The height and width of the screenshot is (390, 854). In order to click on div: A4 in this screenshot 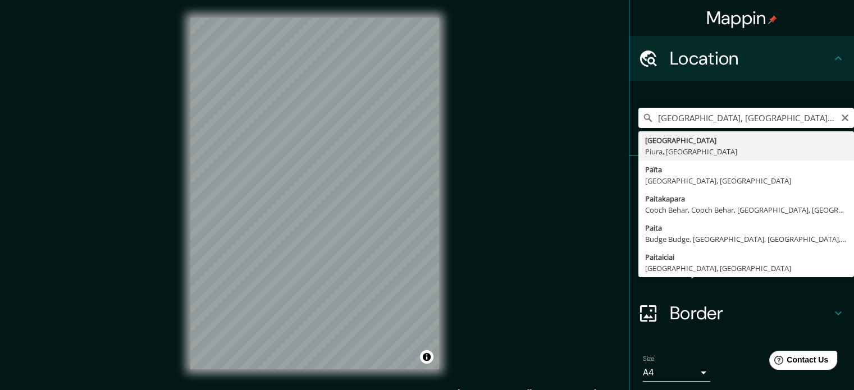, I will do `click(677, 373)`.